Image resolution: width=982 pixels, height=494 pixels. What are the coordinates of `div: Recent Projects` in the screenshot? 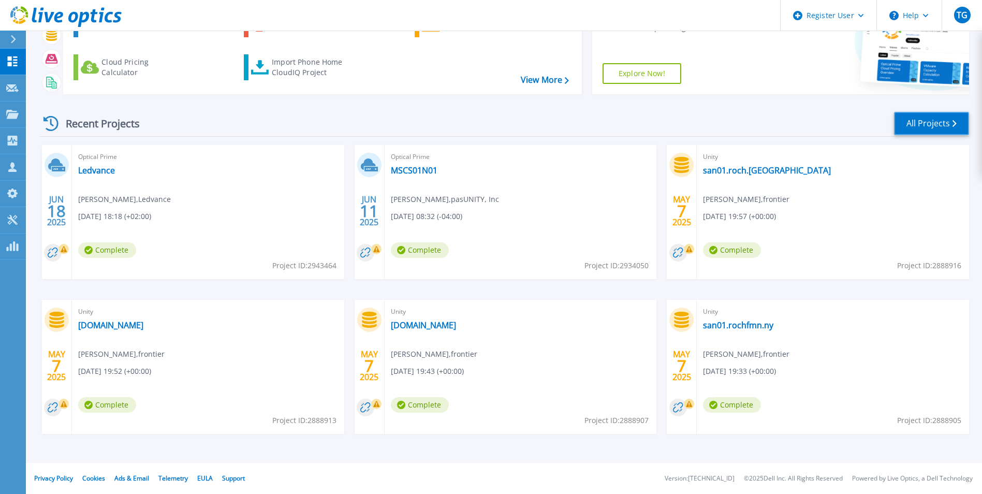 It's located at (97, 123).